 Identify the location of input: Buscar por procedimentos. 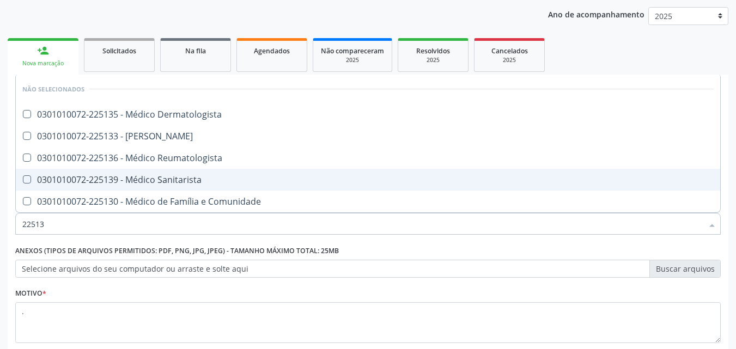
(362, 224).